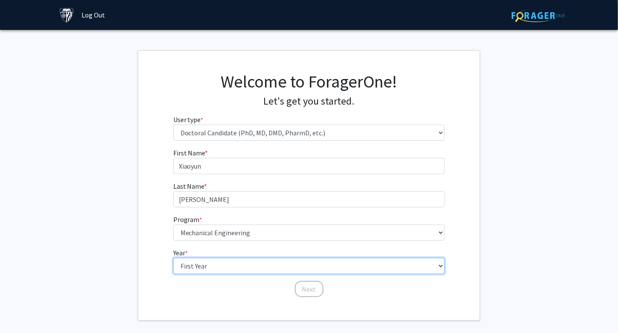 This screenshot has width=618, height=333. What do you see at coordinates (538, 15) in the screenshot?
I see `img: ForagerOne Logo` at bounding box center [538, 15].